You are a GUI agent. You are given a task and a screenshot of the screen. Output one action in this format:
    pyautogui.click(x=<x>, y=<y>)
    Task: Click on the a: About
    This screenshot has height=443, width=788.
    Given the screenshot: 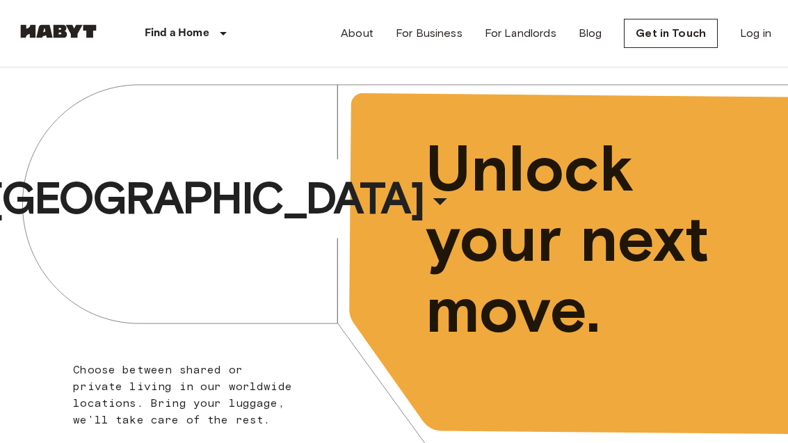 What is the action you would take?
    pyautogui.click(x=357, y=33)
    